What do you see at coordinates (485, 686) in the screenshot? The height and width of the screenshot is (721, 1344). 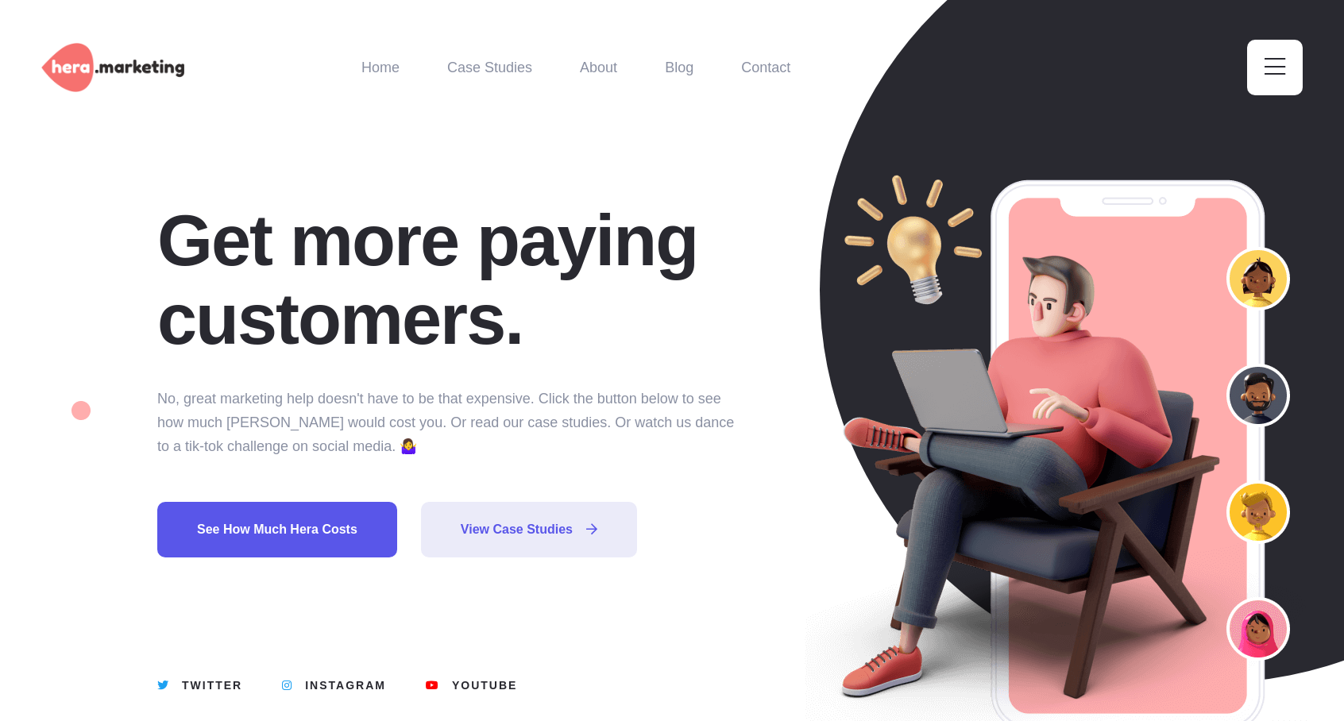 I see `span: Youtube` at bounding box center [485, 686].